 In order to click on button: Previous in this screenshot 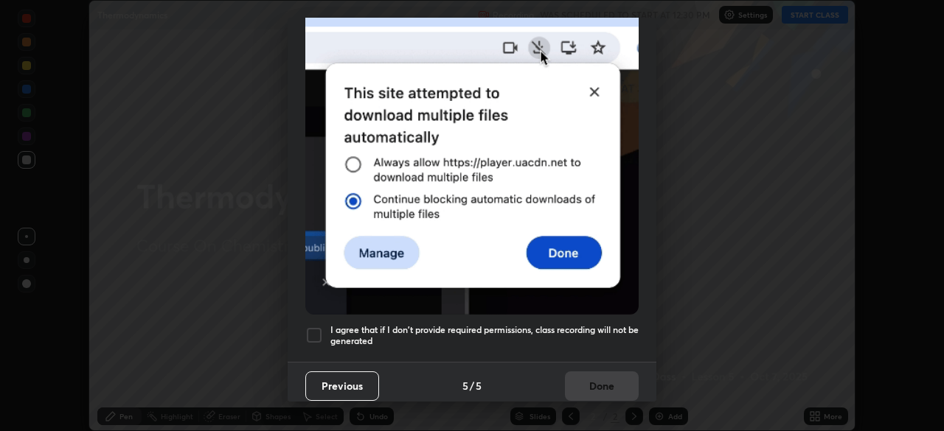, I will do `click(342, 386)`.